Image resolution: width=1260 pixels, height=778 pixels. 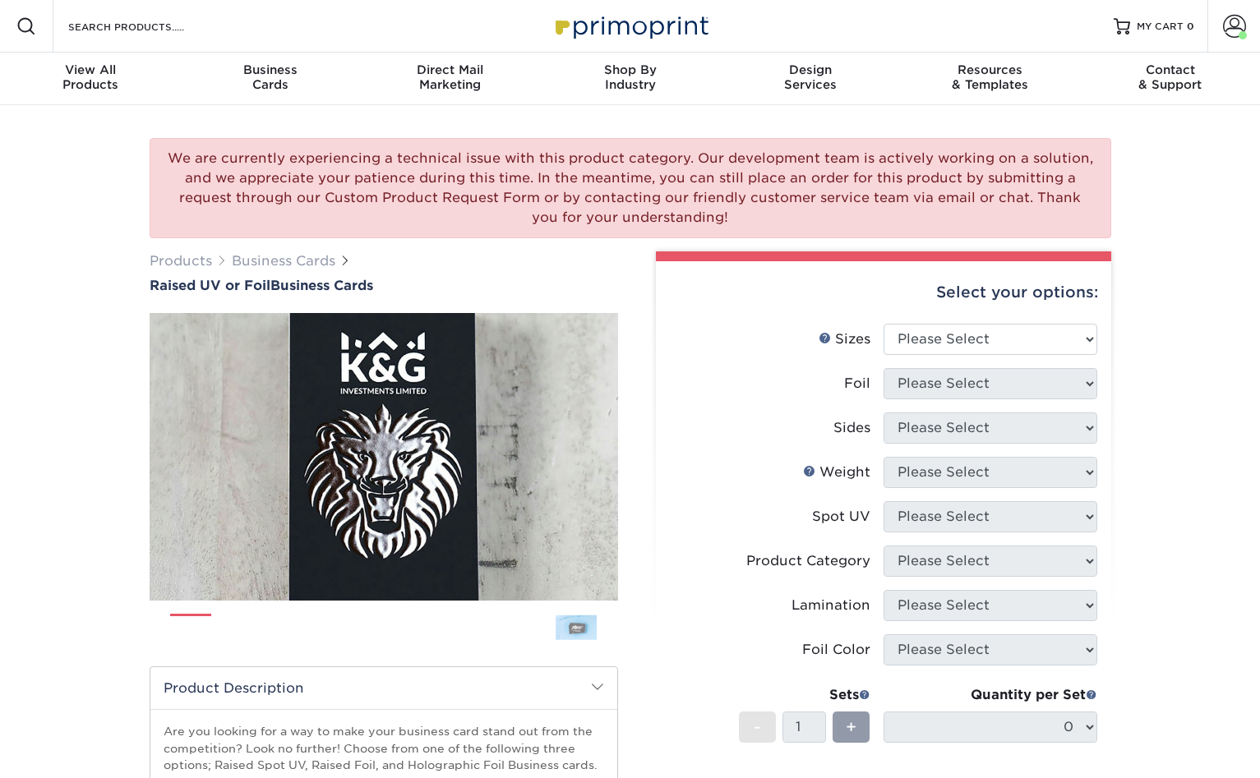 What do you see at coordinates (630, 70) in the screenshot?
I see `span: Shop By` at bounding box center [630, 70].